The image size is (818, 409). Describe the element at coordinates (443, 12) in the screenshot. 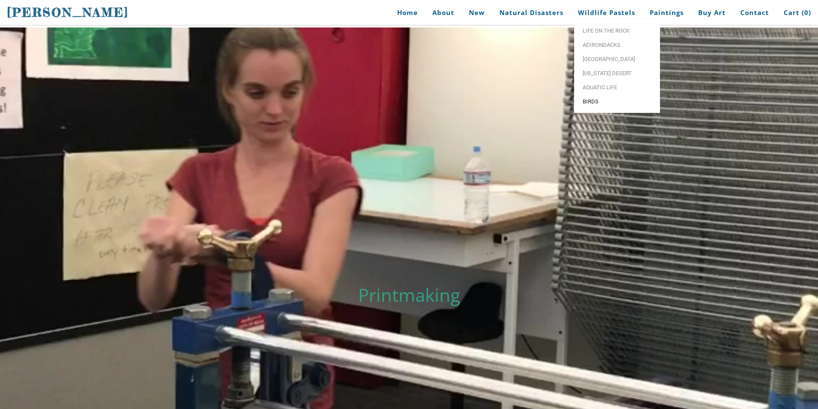

I see `a: About` at that location.